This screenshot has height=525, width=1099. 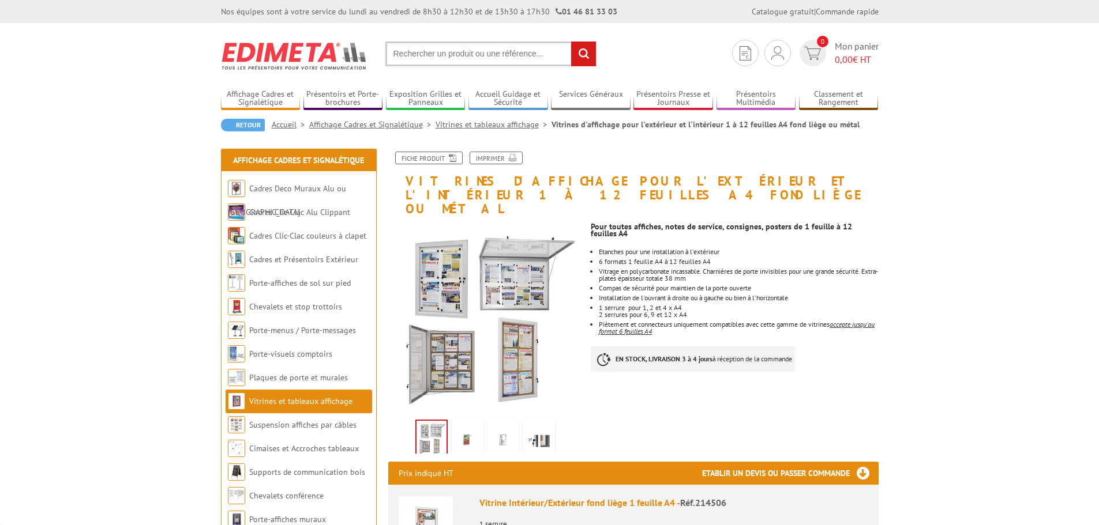 What do you see at coordinates (839, 99) in the screenshot?
I see `a: Classement et Rangement` at bounding box center [839, 99].